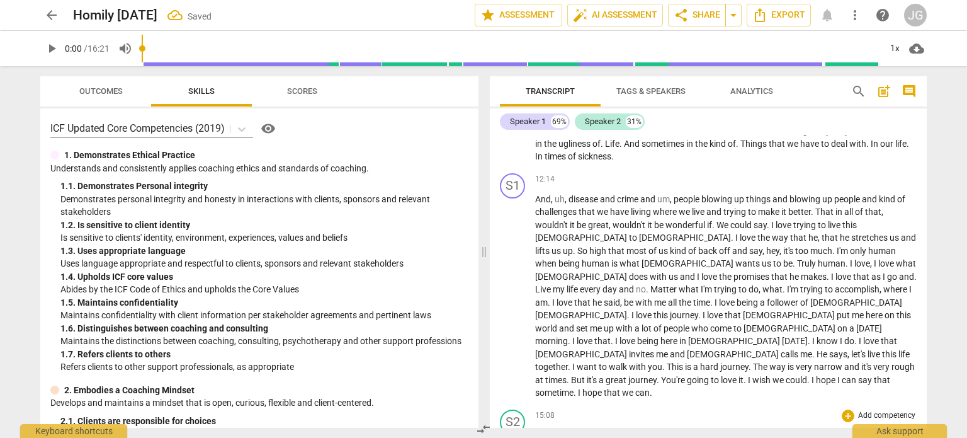 The height and width of the screenshot is (438, 967). What do you see at coordinates (666, 212) in the screenshot?
I see `span: where` at bounding box center [666, 212].